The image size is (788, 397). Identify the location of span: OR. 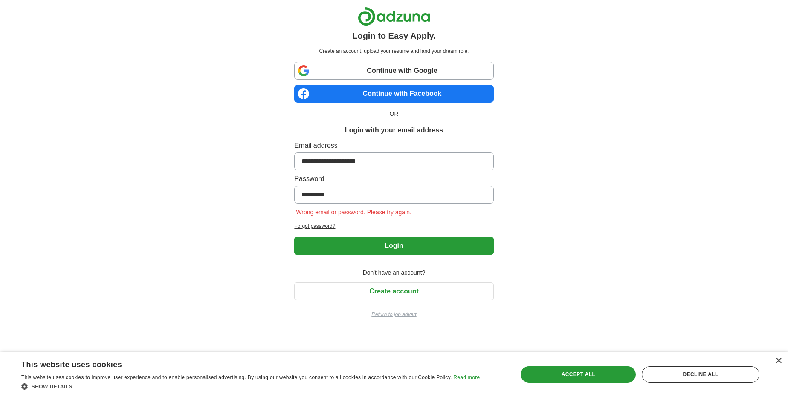
(394, 114).